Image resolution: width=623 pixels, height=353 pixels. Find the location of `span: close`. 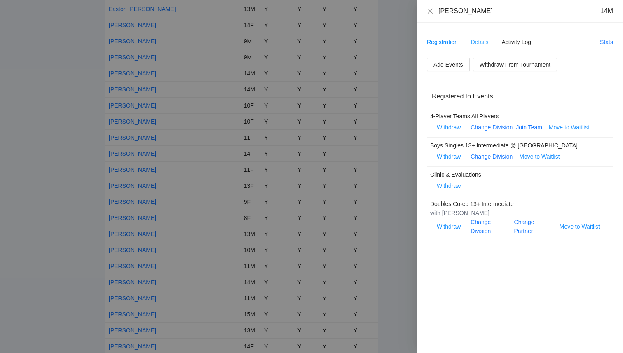

span: close is located at coordinates (430, 11).